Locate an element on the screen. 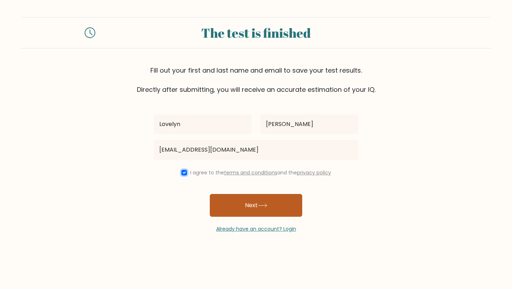  input: Last name is located at coordinates (309, 124).